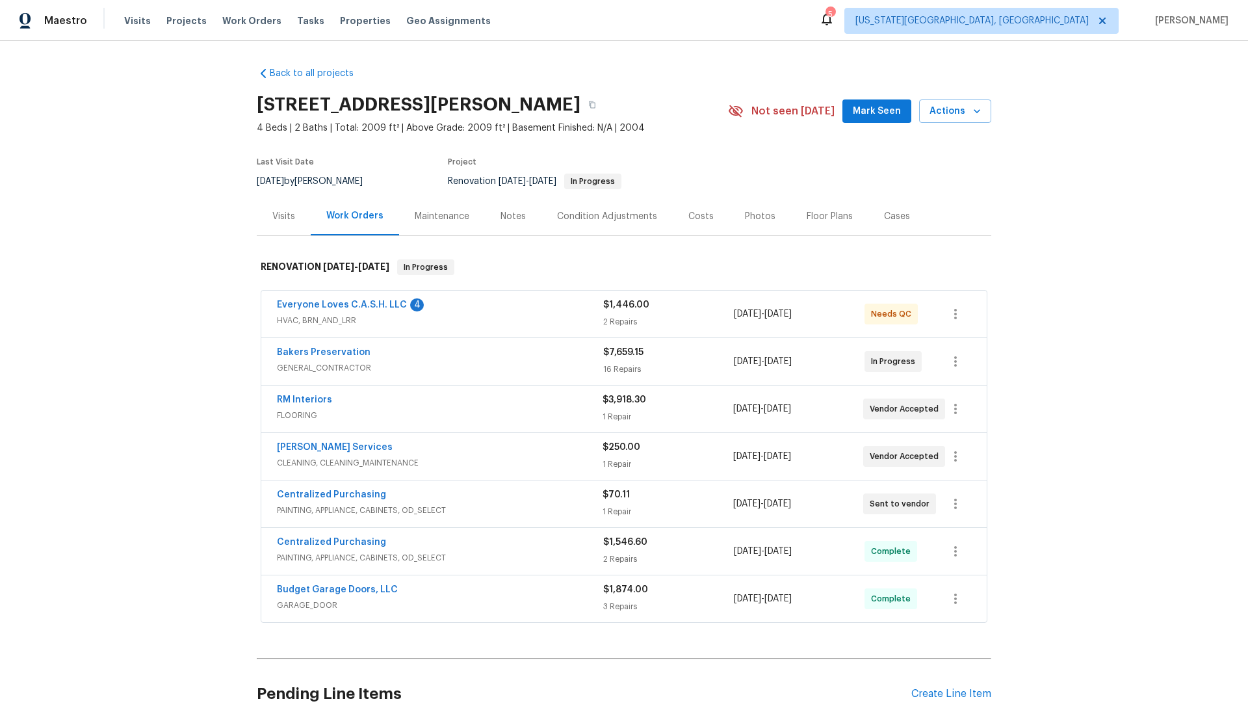 This screenshot has width=1248, height=723. I want to click on a: Bakers Preservation, so click(324, 352).